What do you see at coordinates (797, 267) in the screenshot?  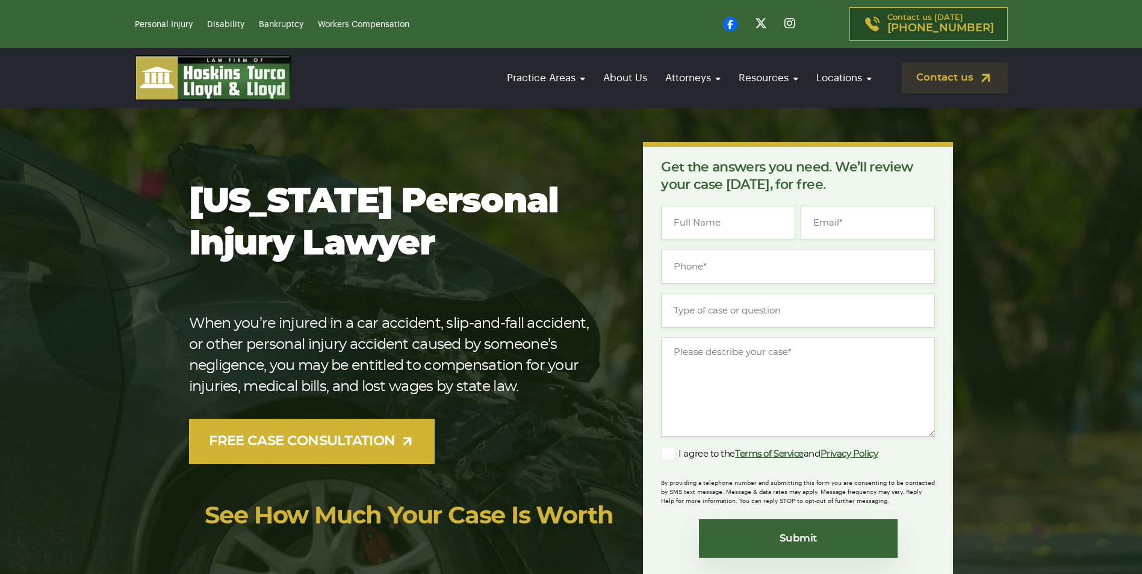 I see `input: Phone*` at bounding box center [797, 267].